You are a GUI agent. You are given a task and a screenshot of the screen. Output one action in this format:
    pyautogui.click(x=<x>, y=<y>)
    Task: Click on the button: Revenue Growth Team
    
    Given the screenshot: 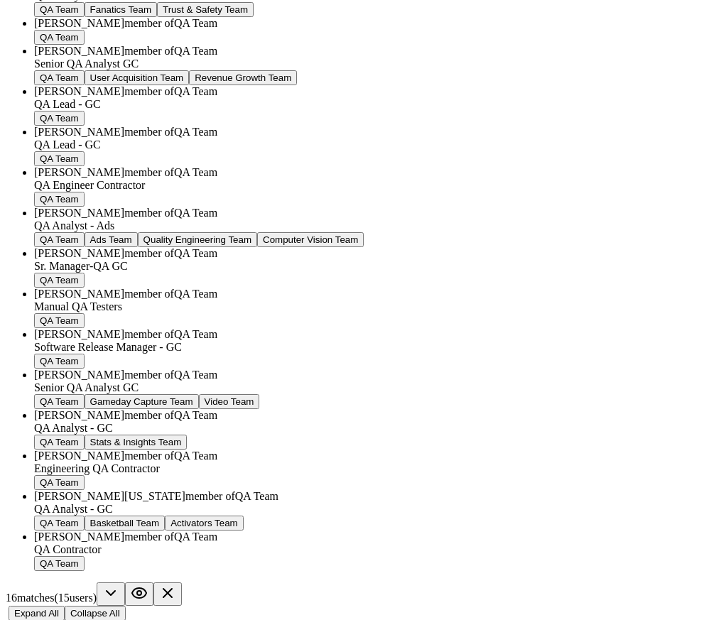 What is the action you would take?
    pyautogui.click(x=243, y=77)
    